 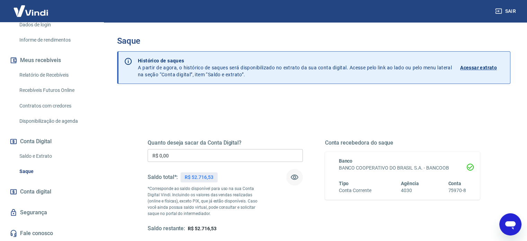 What do you see at coordinates (482, 68) in the screenshot?
I see `a: Acessar extrato` at bounding box center [482, 68].